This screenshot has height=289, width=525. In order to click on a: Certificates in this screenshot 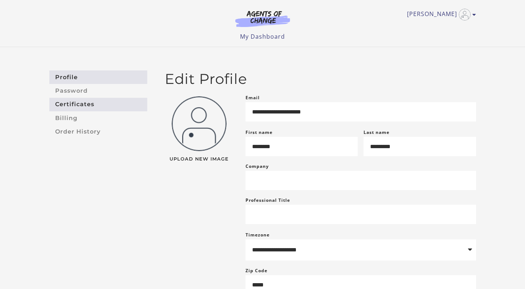, I will do `click(98, 104)`.